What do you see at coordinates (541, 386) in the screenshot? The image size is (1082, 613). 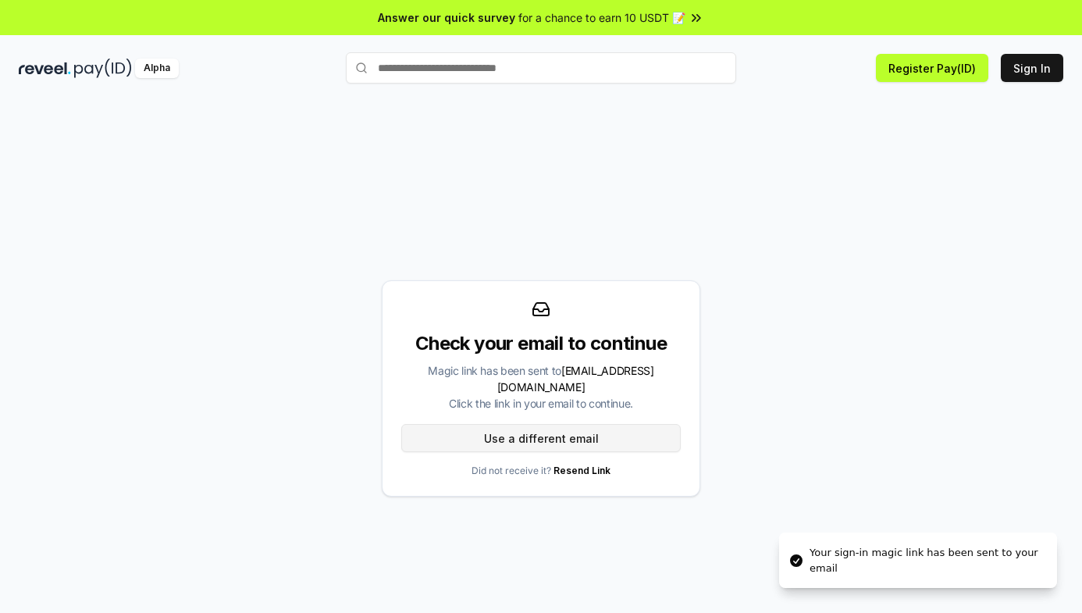 I see `div: Magic link has been sent to Click the link in your email to continue.` at bounding box center [541, 386].